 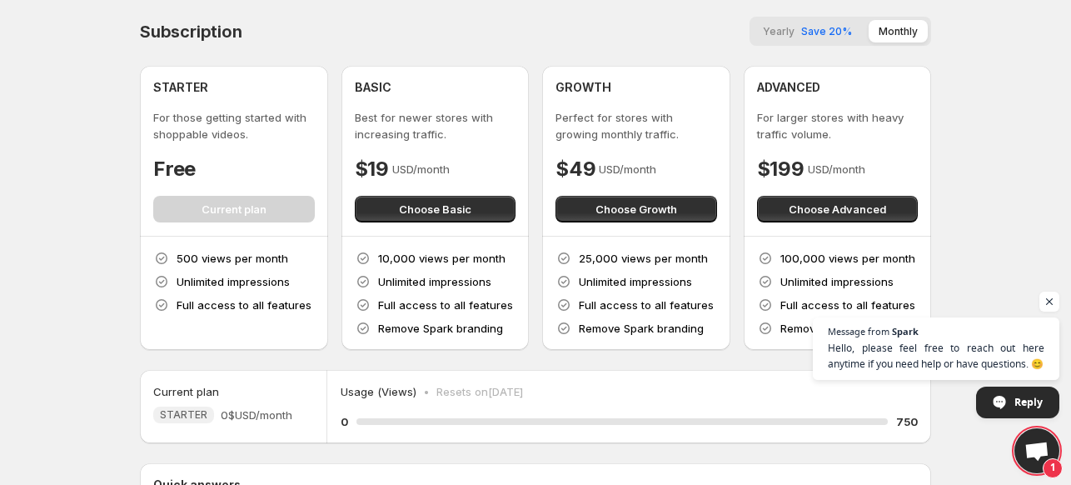 I want to click on span: Reply, so click(x=1029, y=402).